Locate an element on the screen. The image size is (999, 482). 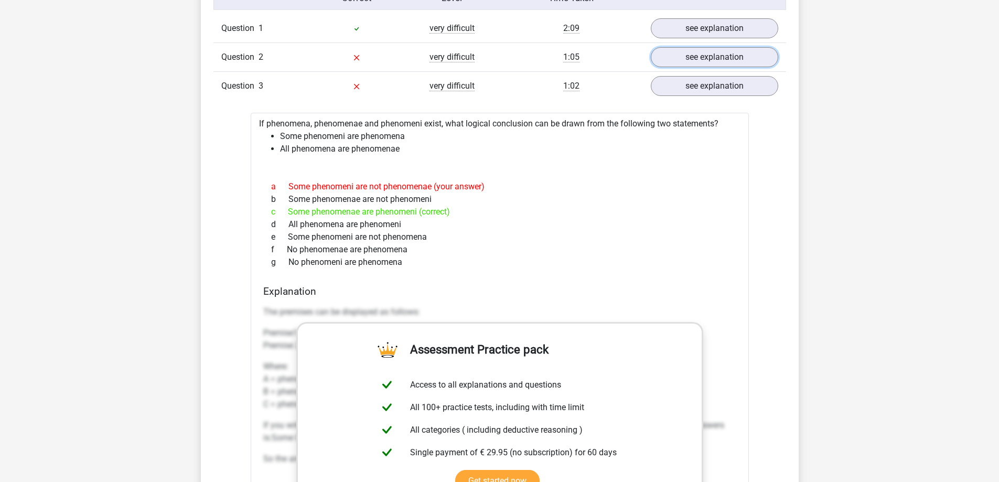
span: g is located at coordinates (279, 262).